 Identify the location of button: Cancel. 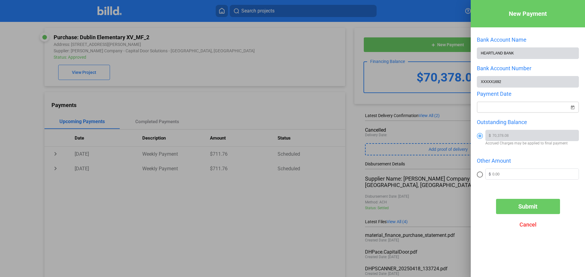
(528, 225).